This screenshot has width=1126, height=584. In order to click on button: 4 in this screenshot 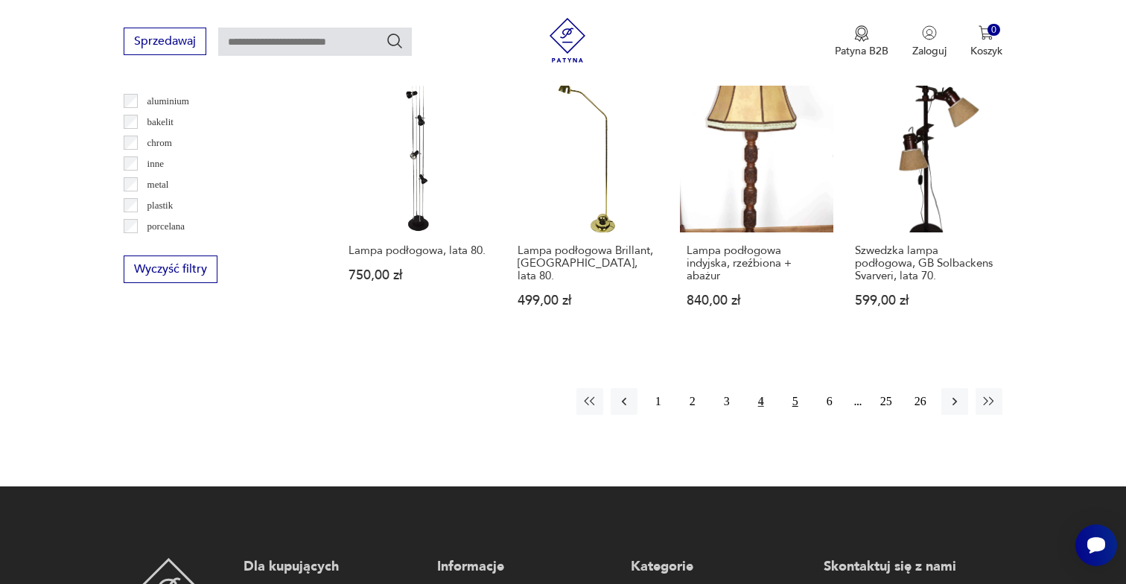, I will do `click(761, 401)`.